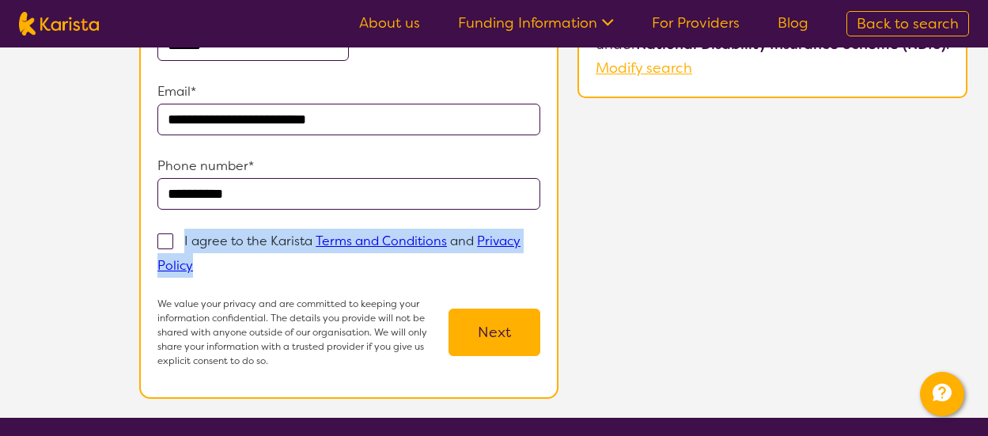 This screenshot has height=436, width=988. I want to click on a: Blog, so click(793, 23).